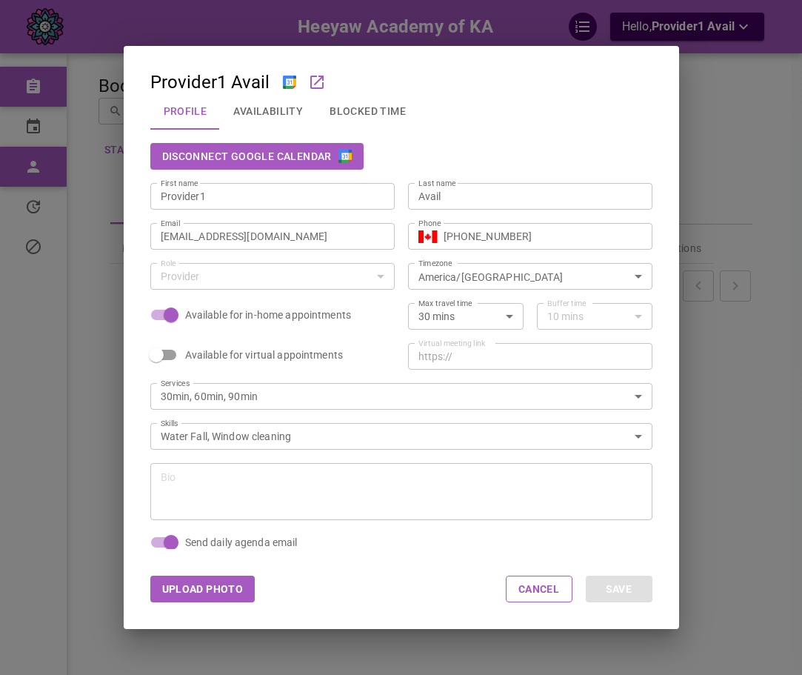  I want to click on span: Send daily agenda email, so click(242, 542).